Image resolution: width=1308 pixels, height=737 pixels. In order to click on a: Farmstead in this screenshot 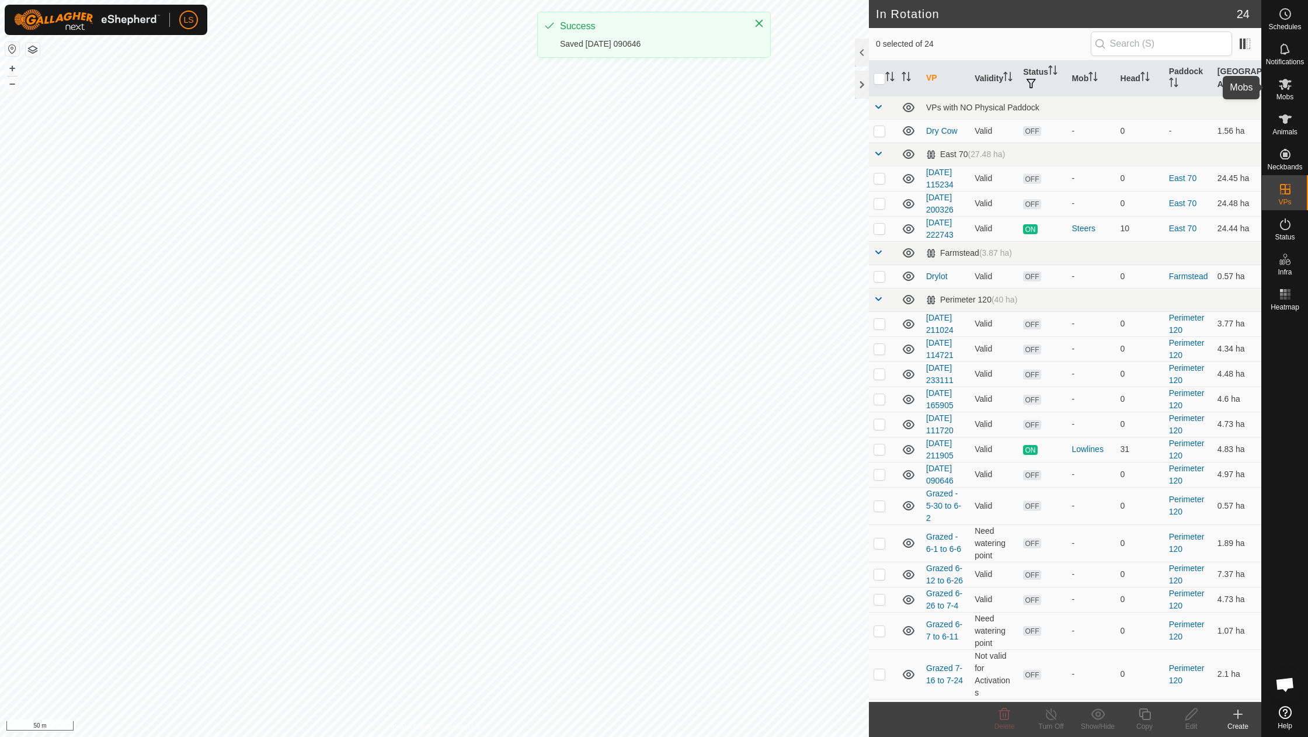, I will do `click(1188, 276)`.